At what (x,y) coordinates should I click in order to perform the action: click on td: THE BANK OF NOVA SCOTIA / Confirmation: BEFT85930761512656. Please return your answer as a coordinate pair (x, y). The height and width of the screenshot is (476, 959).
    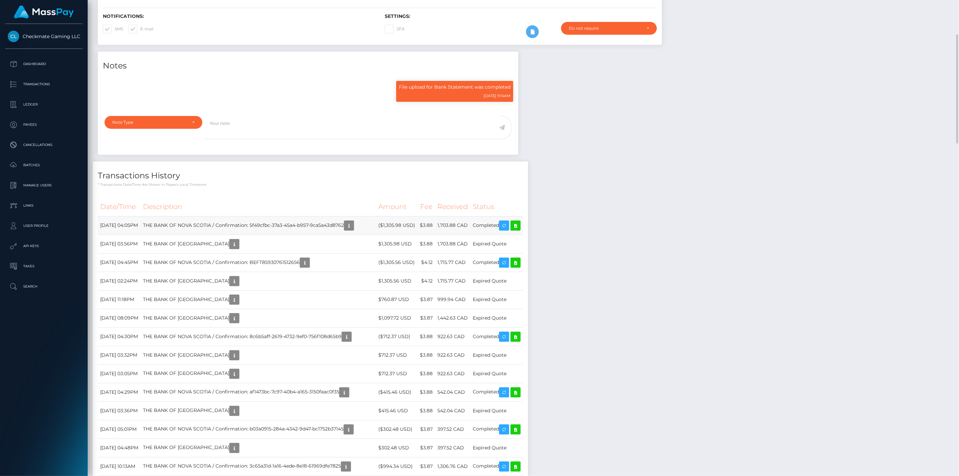
    Looking at the image, I should click on (258, 262).